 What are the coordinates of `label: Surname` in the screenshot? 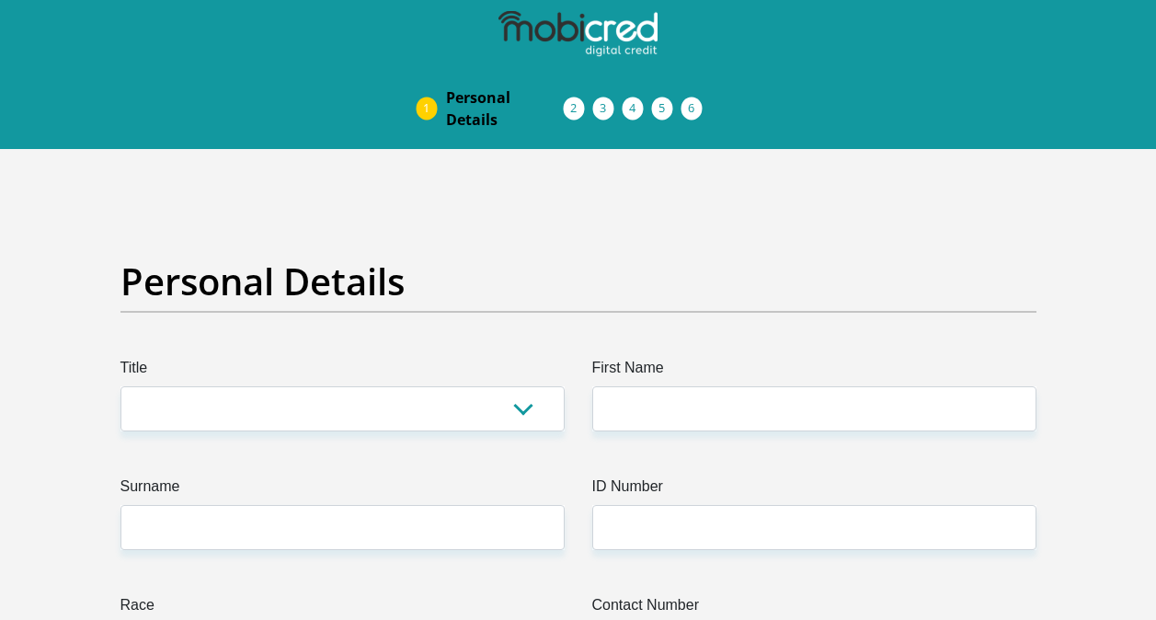 It's located at (342, 490).